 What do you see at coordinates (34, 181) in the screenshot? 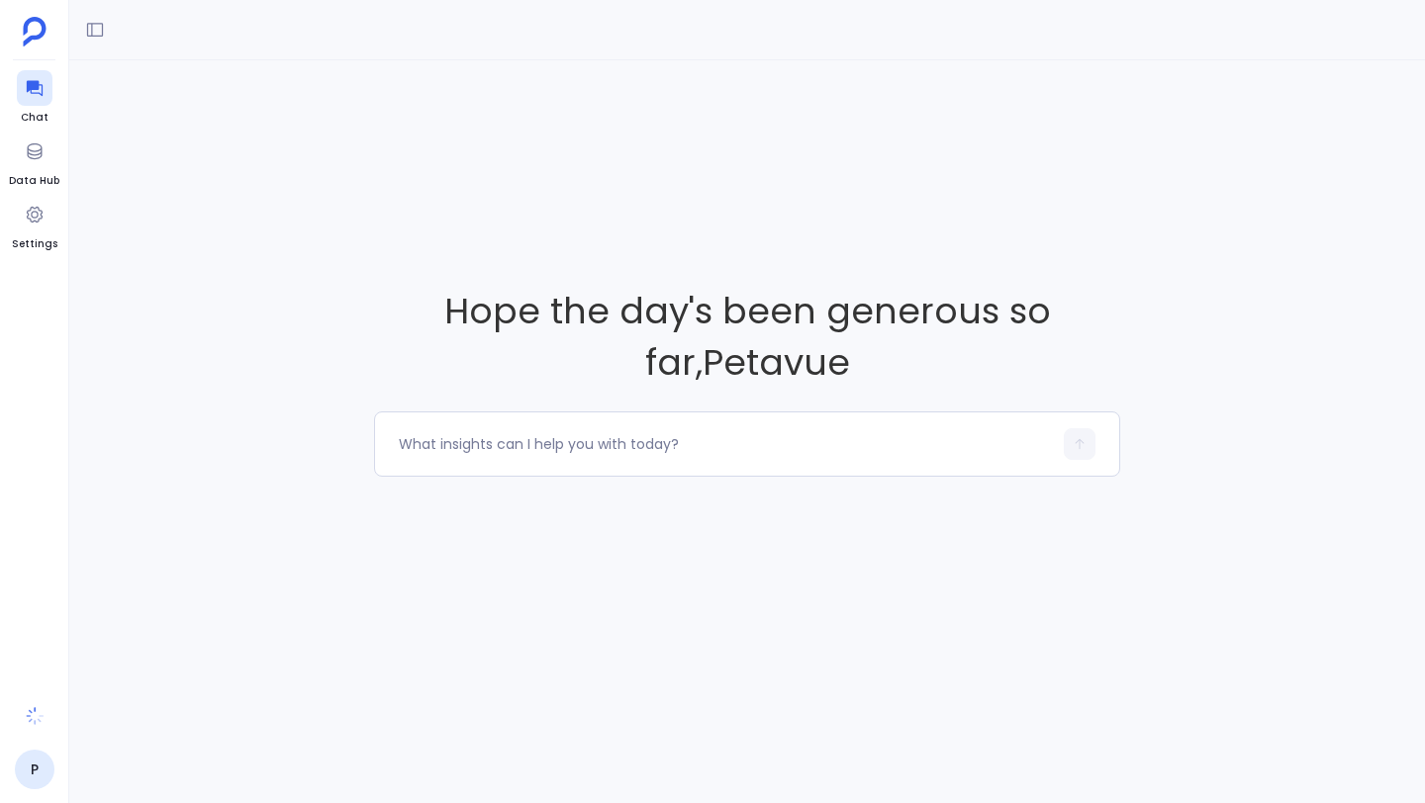
I see `span: Data Hub` at bounding box center [34, 181].